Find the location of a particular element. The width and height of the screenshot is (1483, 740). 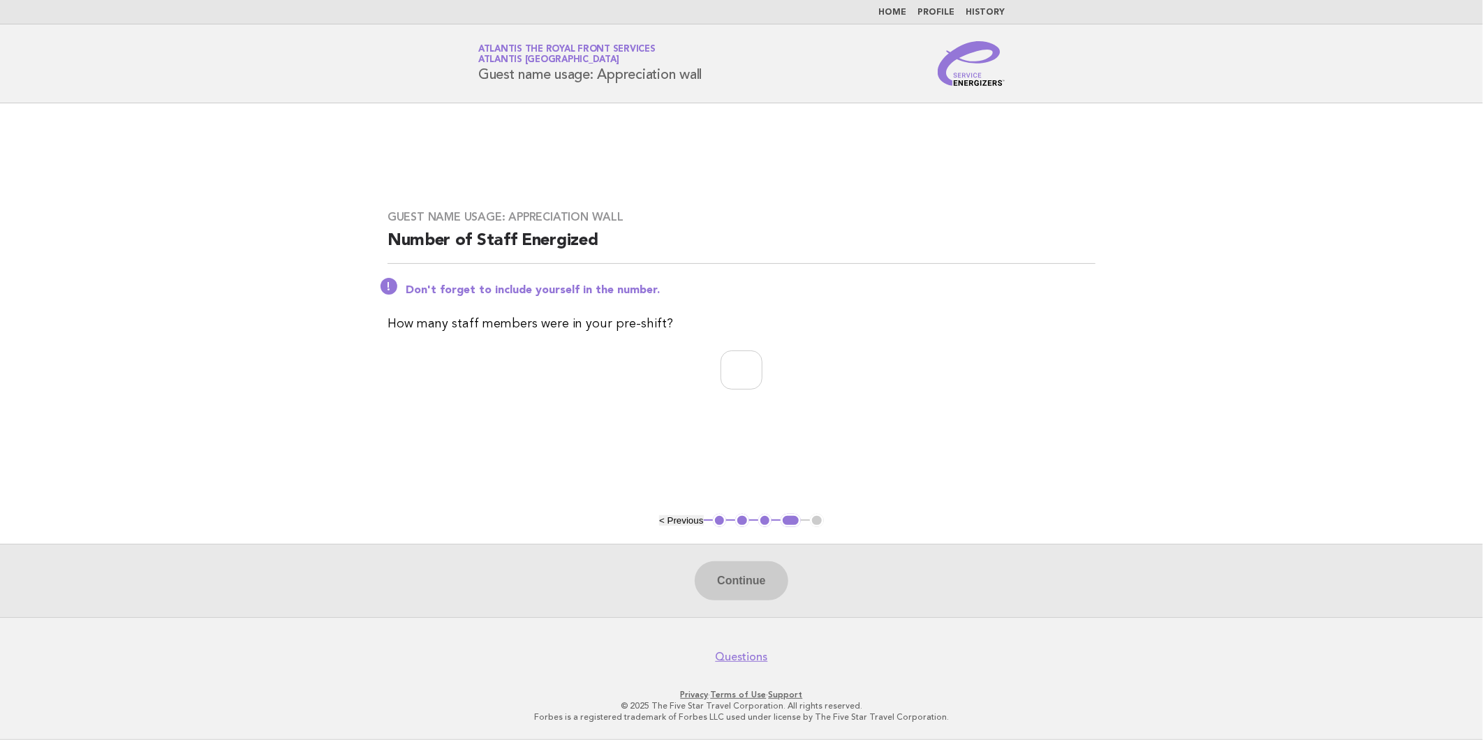

a: Support is located at coordinates (786, 695).